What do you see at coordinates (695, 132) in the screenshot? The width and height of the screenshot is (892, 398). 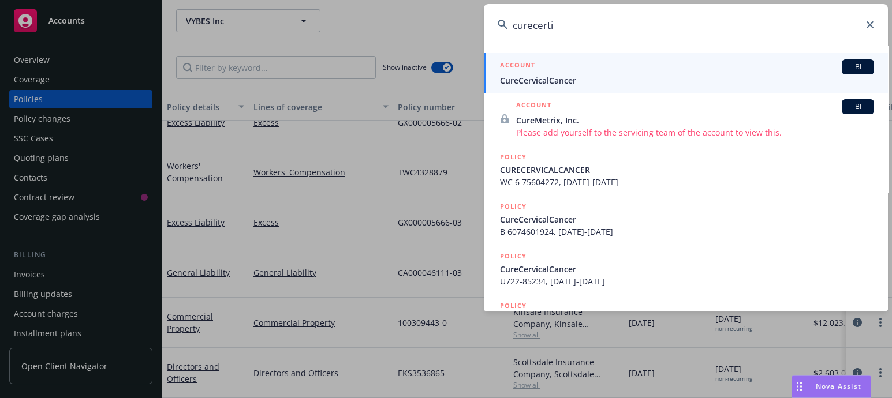 I see `span: Please add yourself to the servicing team of the account to view this.` at bounding box center [695, 132].